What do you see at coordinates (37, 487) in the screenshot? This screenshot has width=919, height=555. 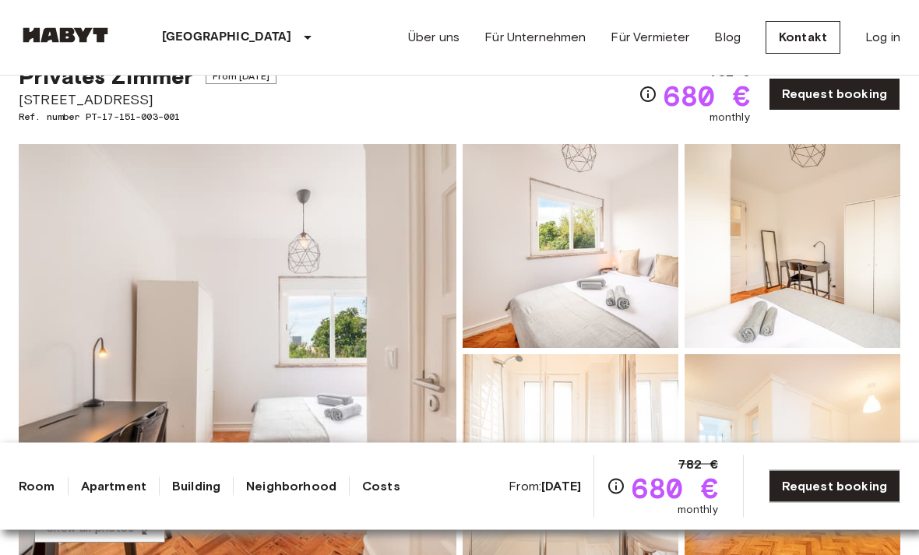 I see `a: Room` at bounding box center [37, 487].